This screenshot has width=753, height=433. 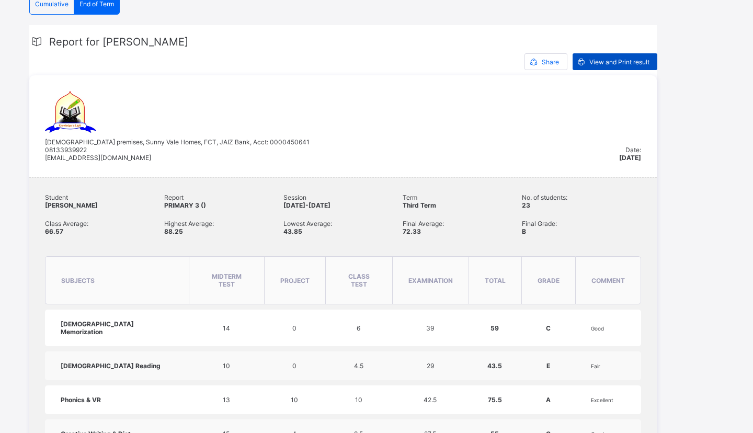 What do you see at coordinates (430, 328) in the screenshot?
I see `span: 39` at bounding box center [430, 328].